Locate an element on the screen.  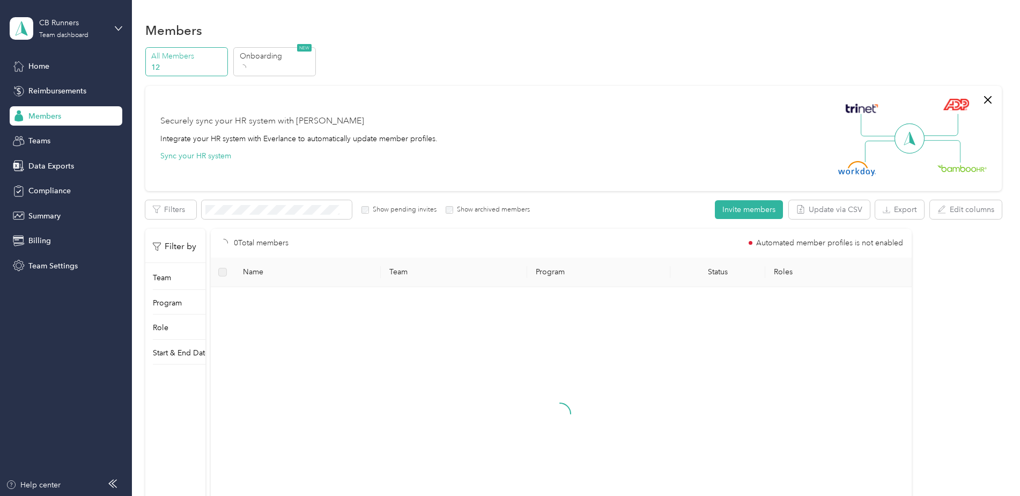
button: Update via CSV is located at coordinates (829, 209).